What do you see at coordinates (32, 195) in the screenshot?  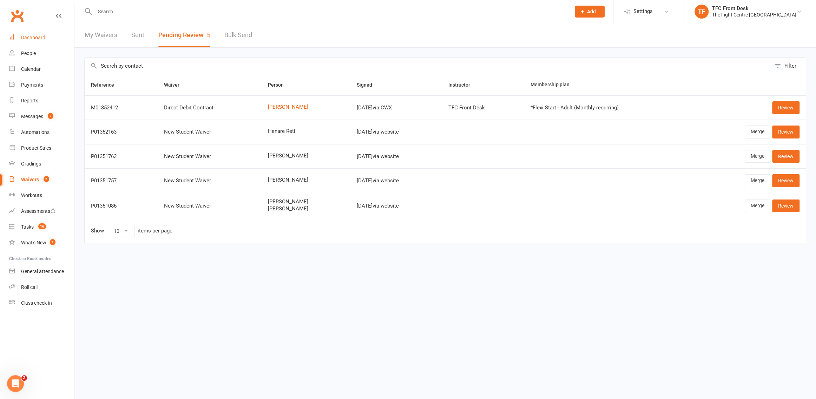 I see `div: Workouts` at bounding box center [32, 195].